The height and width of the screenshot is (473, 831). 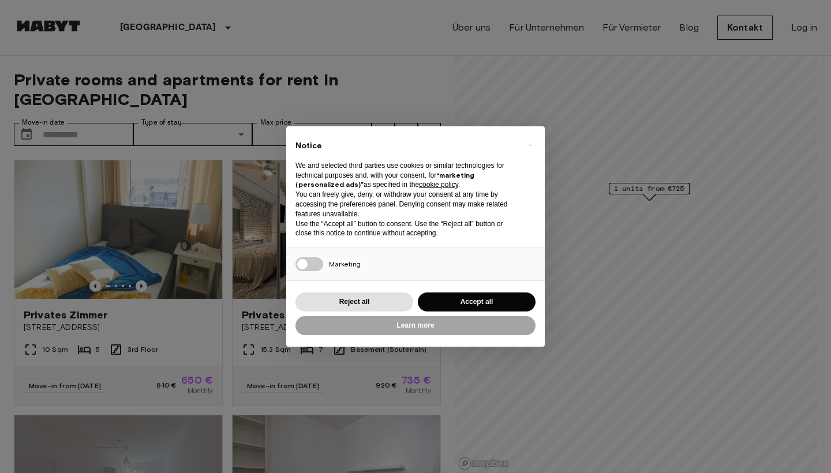 What do you see at coordinates (477, 302) in the screenshot?
I see `button: Accept all` at bounding box center [477, 302].